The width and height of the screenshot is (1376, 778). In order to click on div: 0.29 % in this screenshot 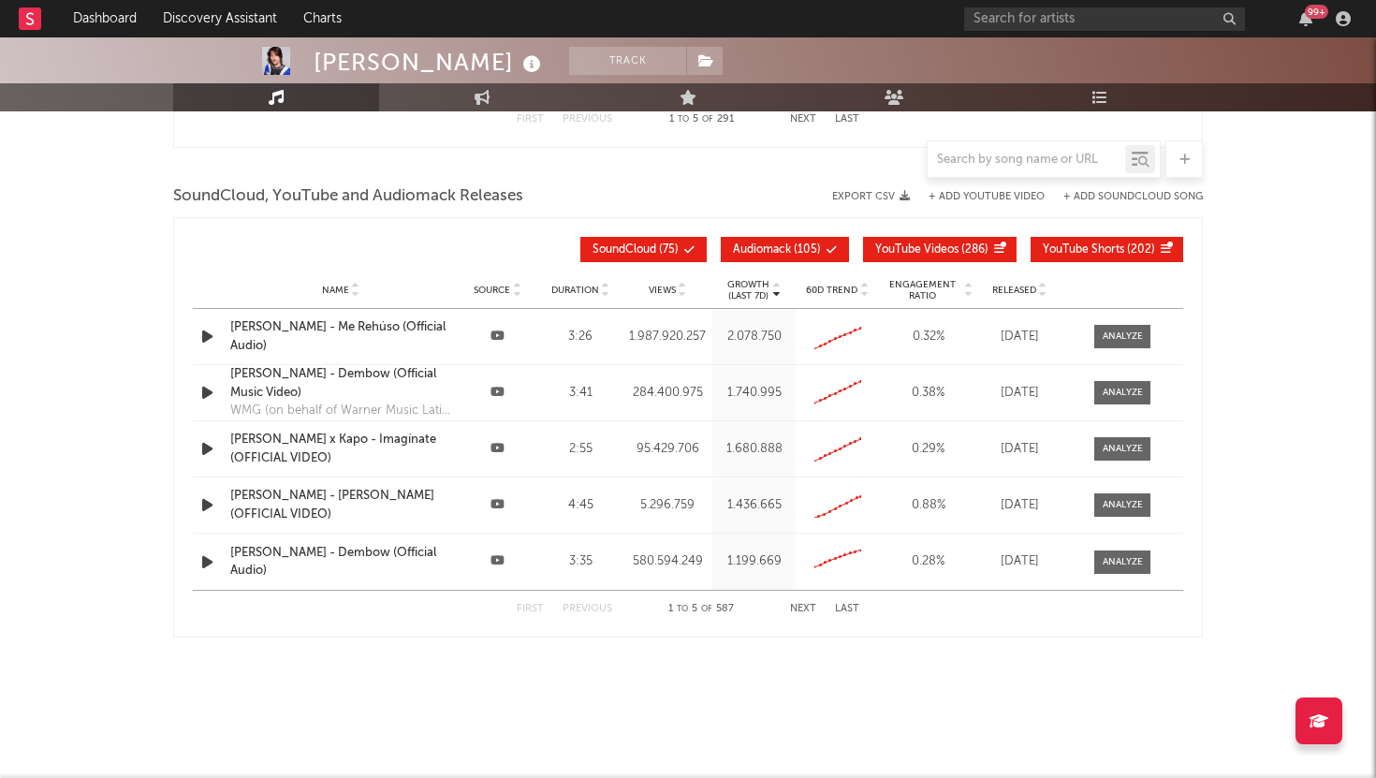, I will do `click(927, 449)`.